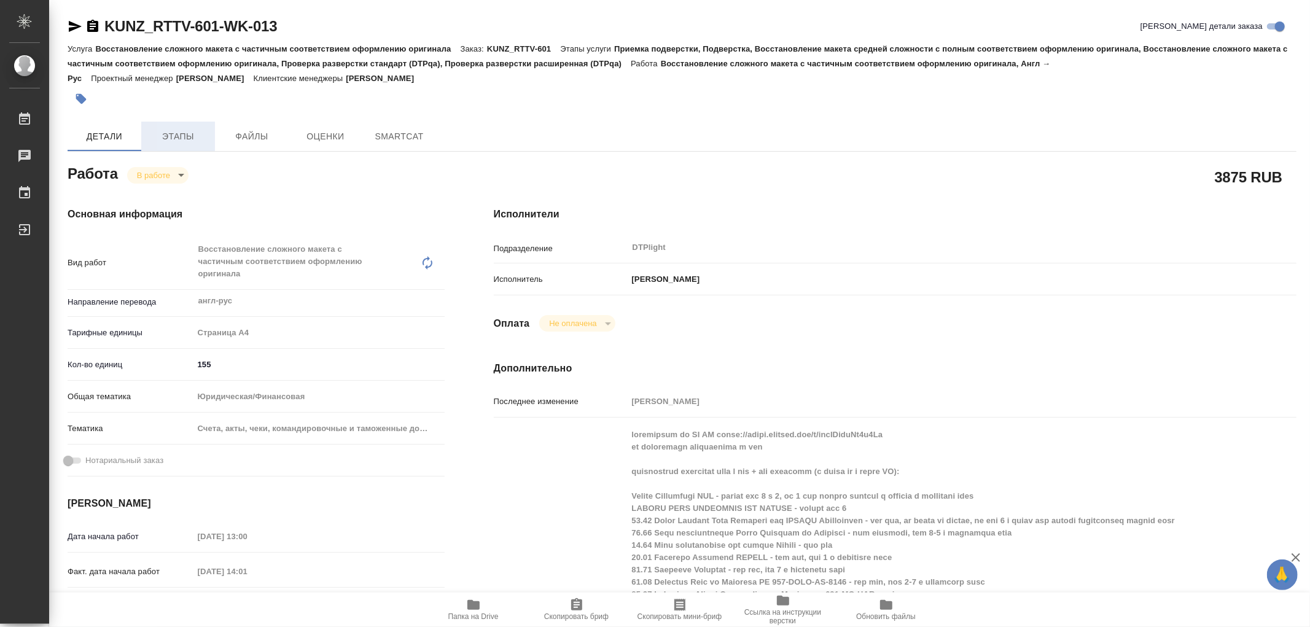  I want to click on p: Услуга, so click(81, 49).